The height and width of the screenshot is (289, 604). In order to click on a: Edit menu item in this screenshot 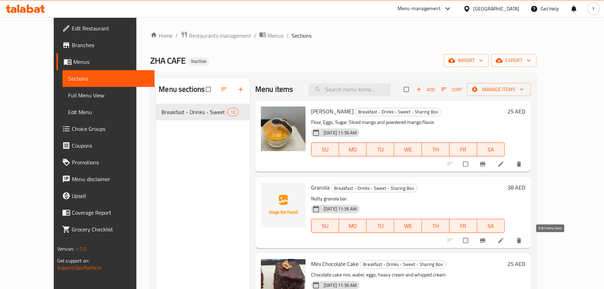, I will do `click(501, 164)`.